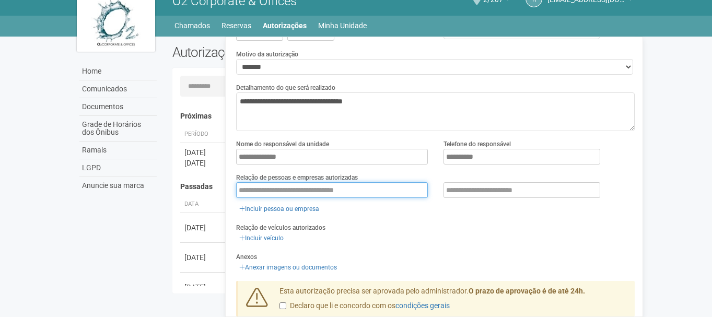 The height and width of the screenshot is (317, 712). What do you see at coordinates (286, 88) in the screenshot?
I see `label: Detalhamento do que será realizado` at bounding box center [286, 88].